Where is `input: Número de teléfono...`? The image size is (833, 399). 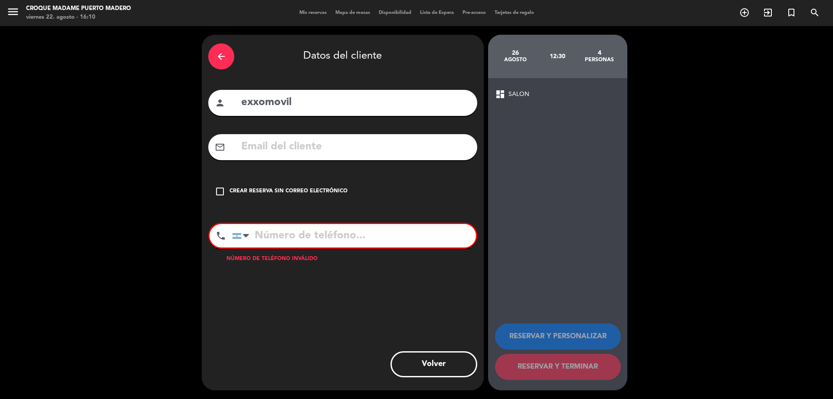 input: Número de teléfono... is located at coordinates (354, 235).